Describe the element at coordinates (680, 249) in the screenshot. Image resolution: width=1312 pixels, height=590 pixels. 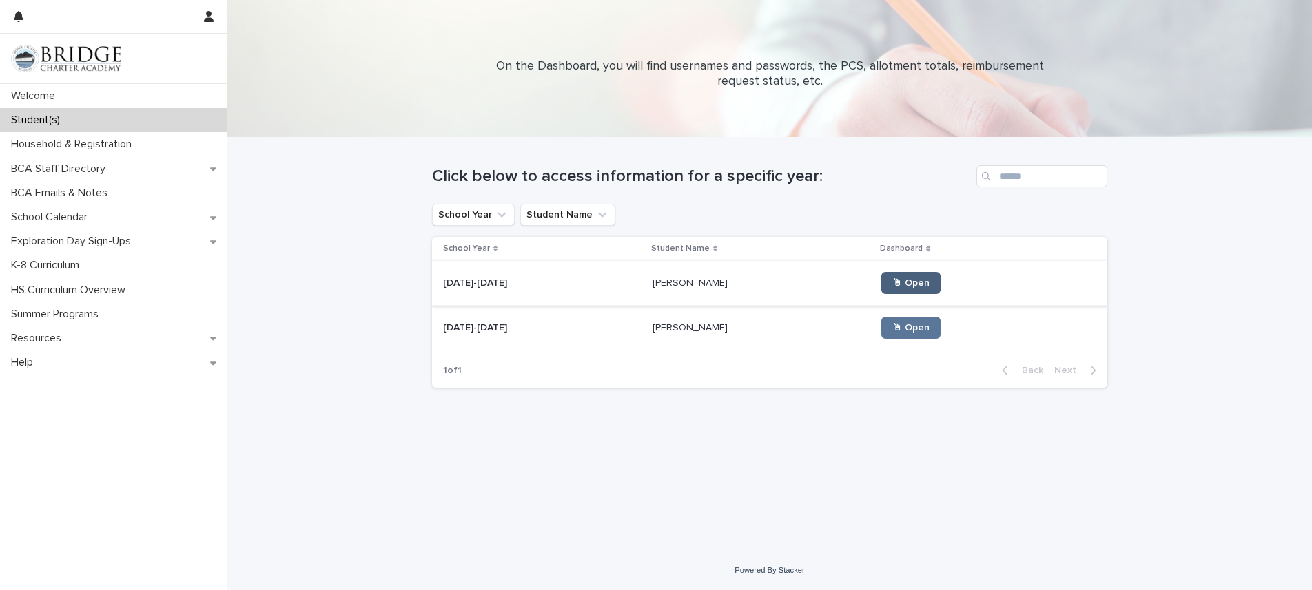
I see `p: Student Name` at that location.